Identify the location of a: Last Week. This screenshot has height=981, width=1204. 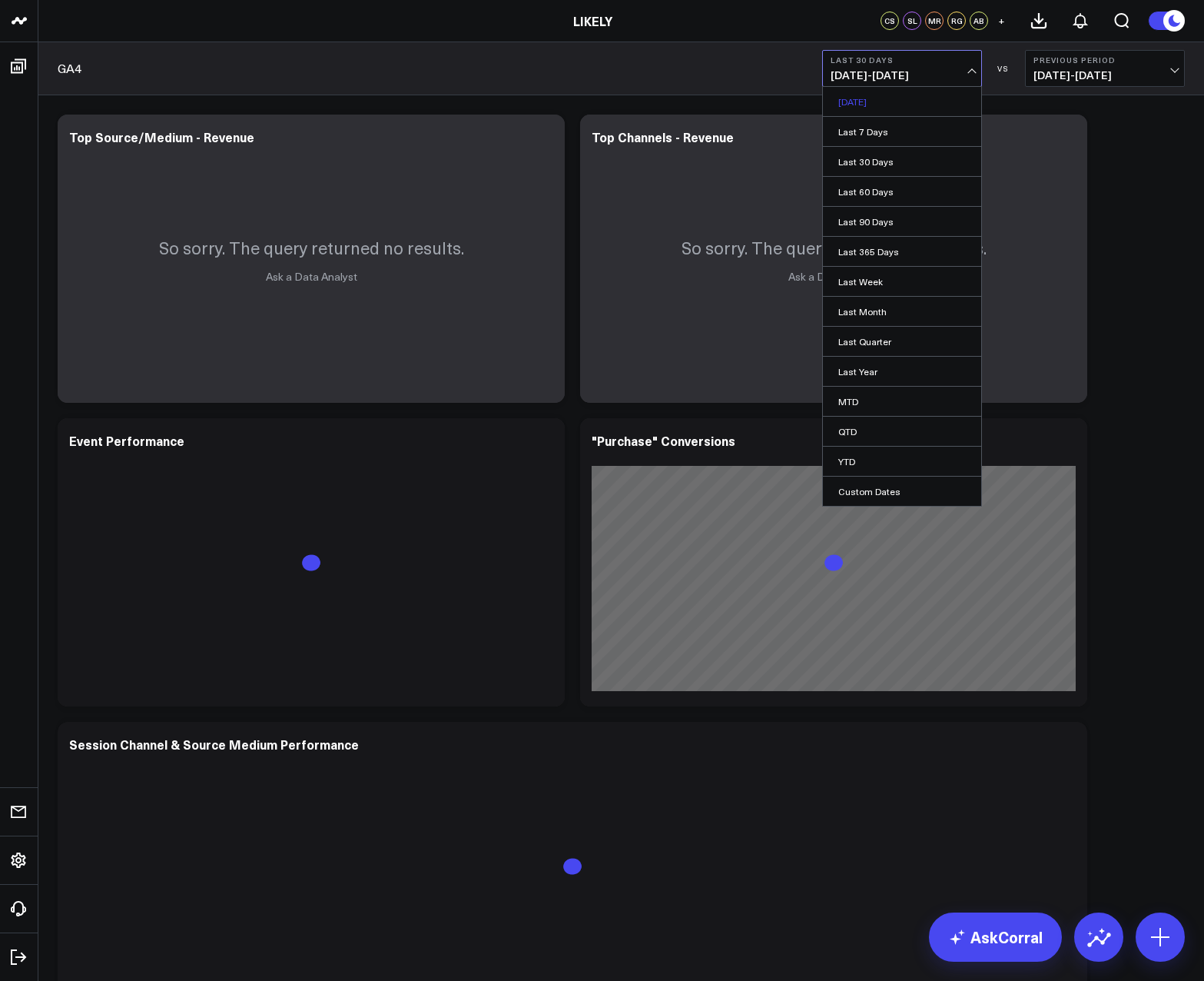
(902, 282).